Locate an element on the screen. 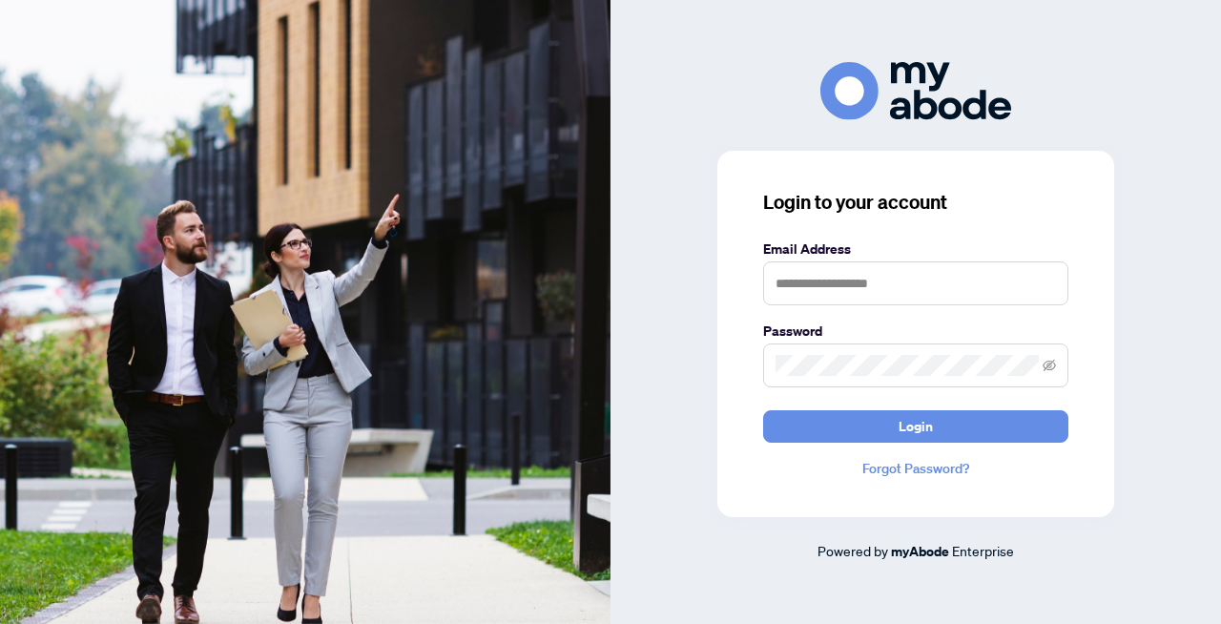  a: myAbode is located at coordinates (920, 551).